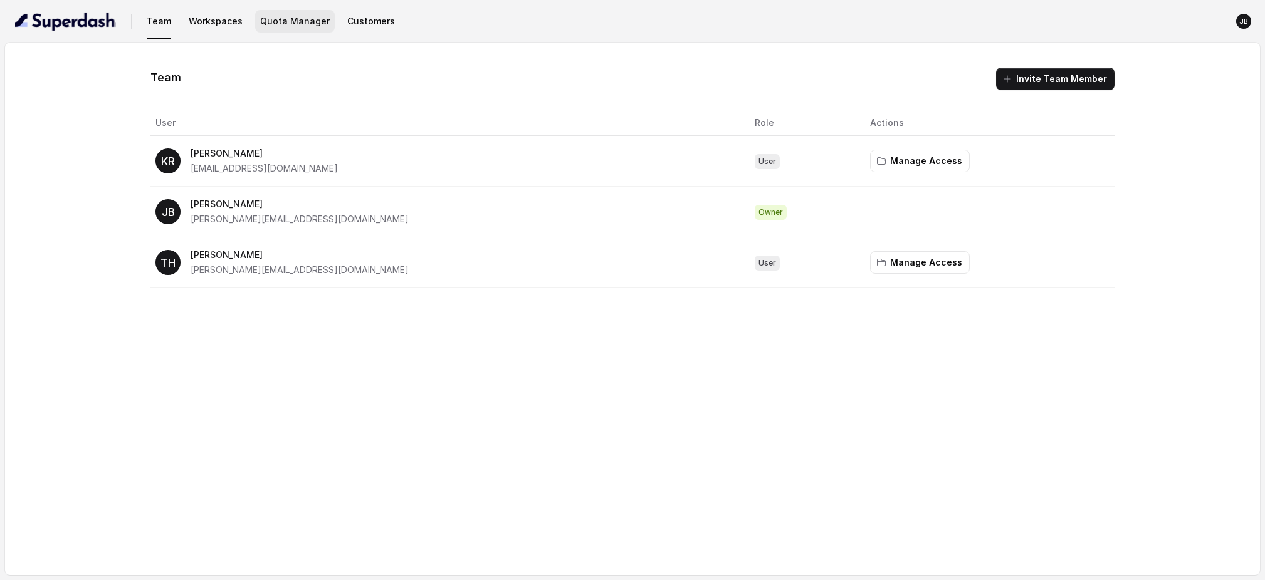 The image size is (1265, 580). I want to click on th: Role, so click(802, 123).